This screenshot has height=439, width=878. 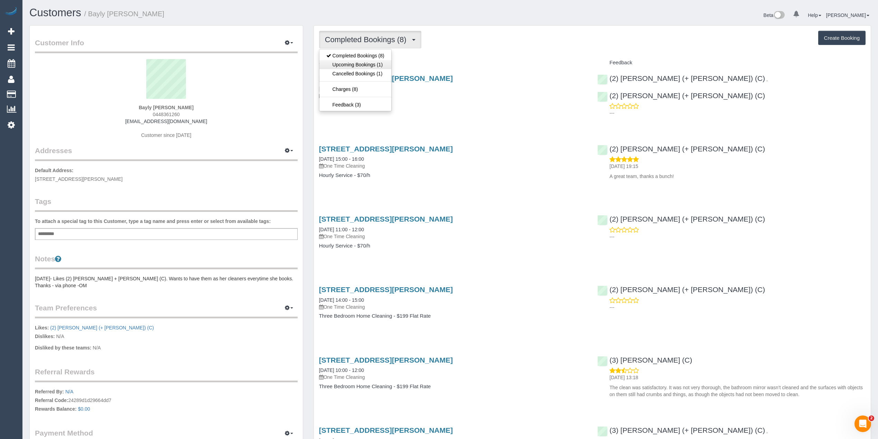 What do you see at coordinates (55, 12) in the screenshot?
I see `a: Customers` at bounding box center [55, 12].